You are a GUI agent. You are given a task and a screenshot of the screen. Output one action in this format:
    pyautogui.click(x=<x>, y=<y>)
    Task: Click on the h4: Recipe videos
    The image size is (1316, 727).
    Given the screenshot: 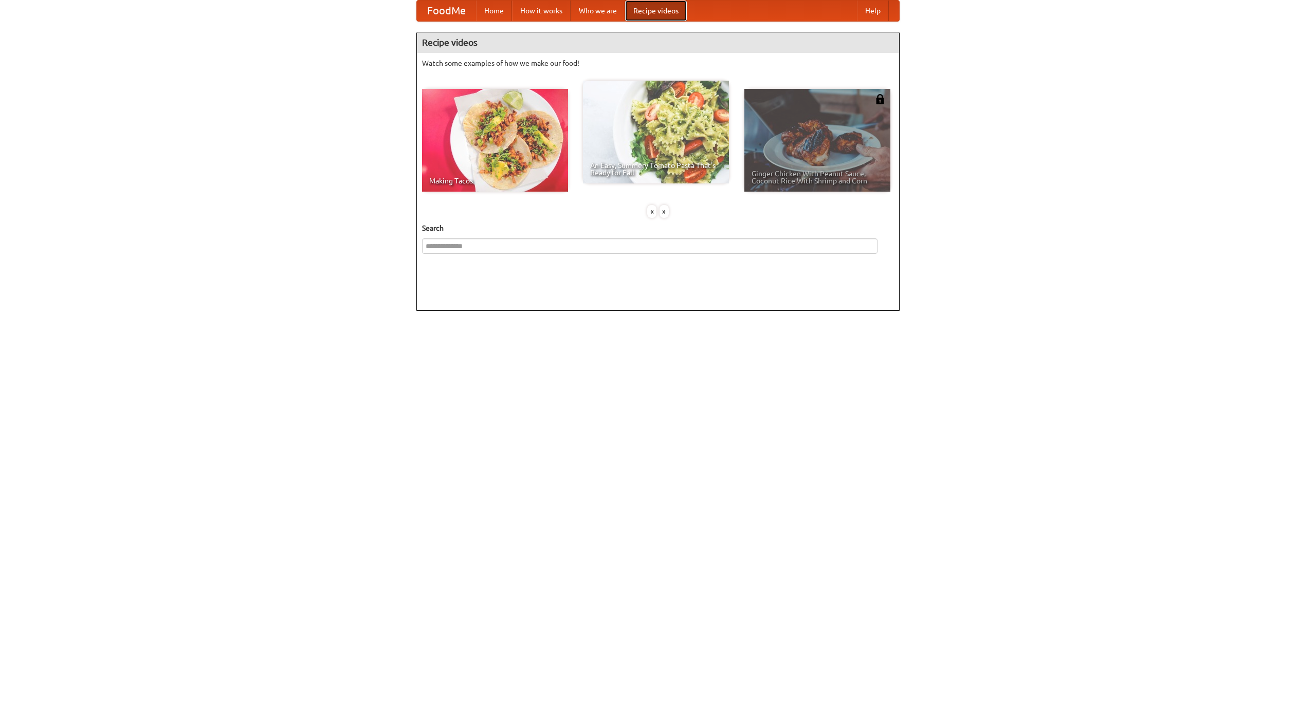 What is the action you would take?
    pyautogui.click(x=658, y=43)
    